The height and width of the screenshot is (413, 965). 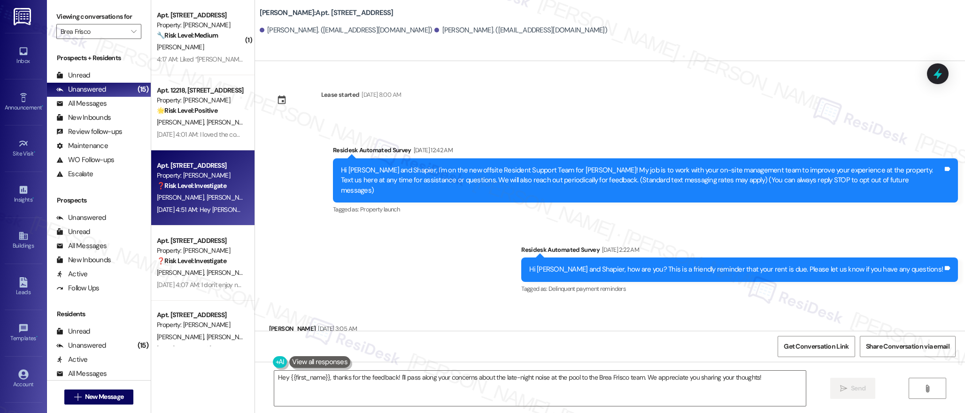 I want to click on span: Delinquent payment reminders, so click(x=587, y=288).